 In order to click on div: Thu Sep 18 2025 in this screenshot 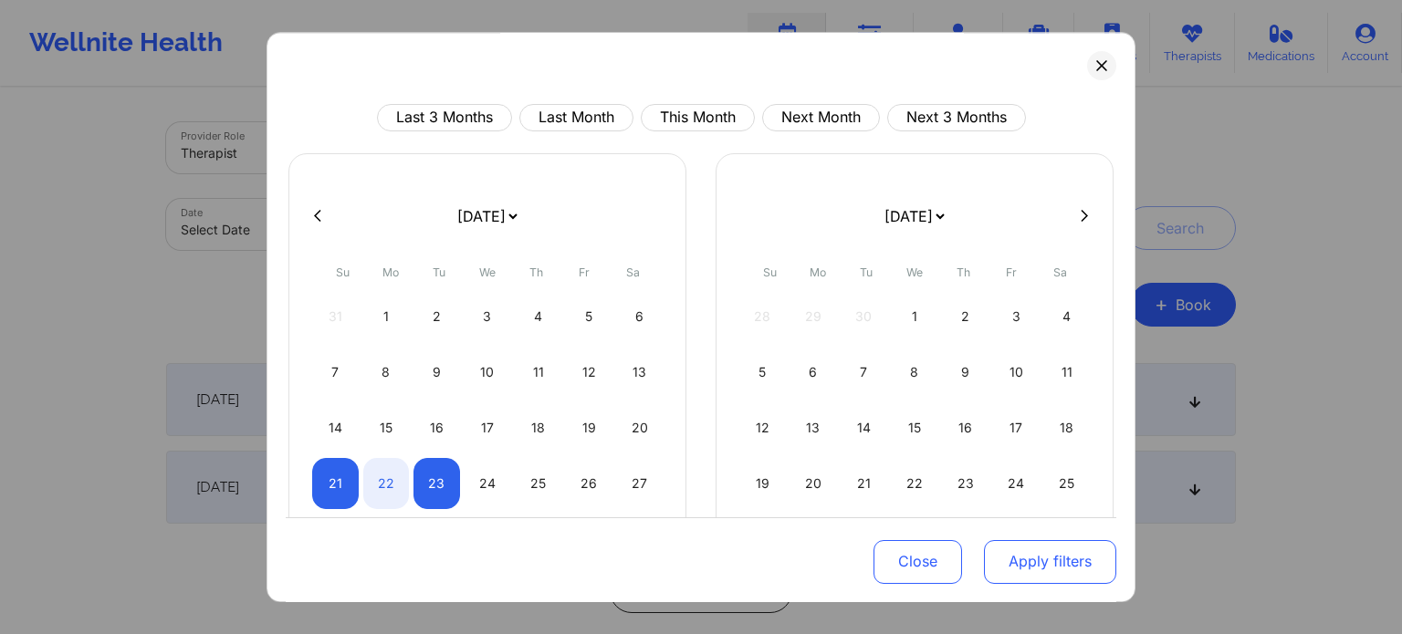, I will do `click(538, 428)`.